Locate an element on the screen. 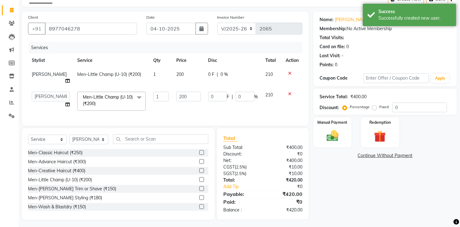 The image size is (460, 227). label: Percentage is located at coordinates (360, 107).